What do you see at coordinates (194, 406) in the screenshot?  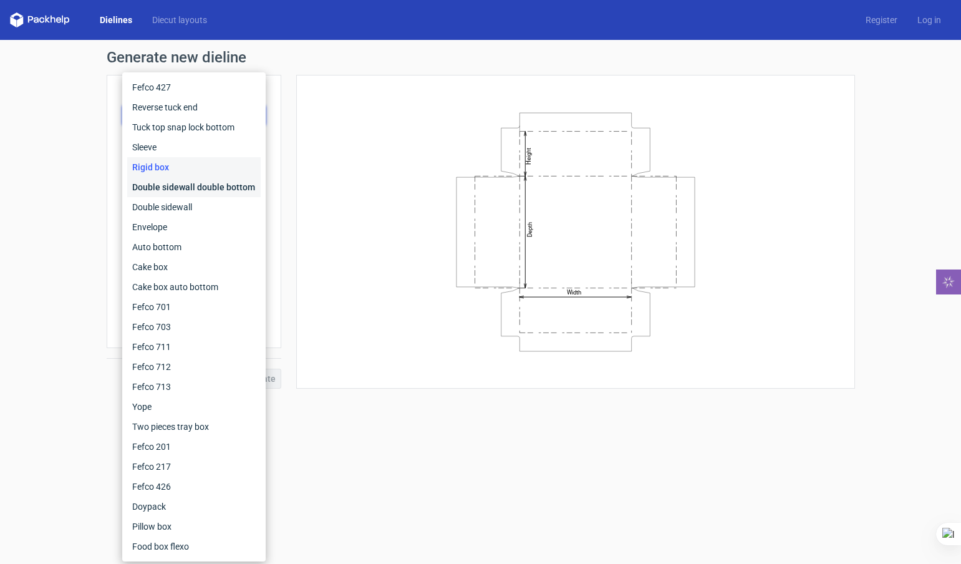 I see `div: Yope` at bounding box center [194, 406].